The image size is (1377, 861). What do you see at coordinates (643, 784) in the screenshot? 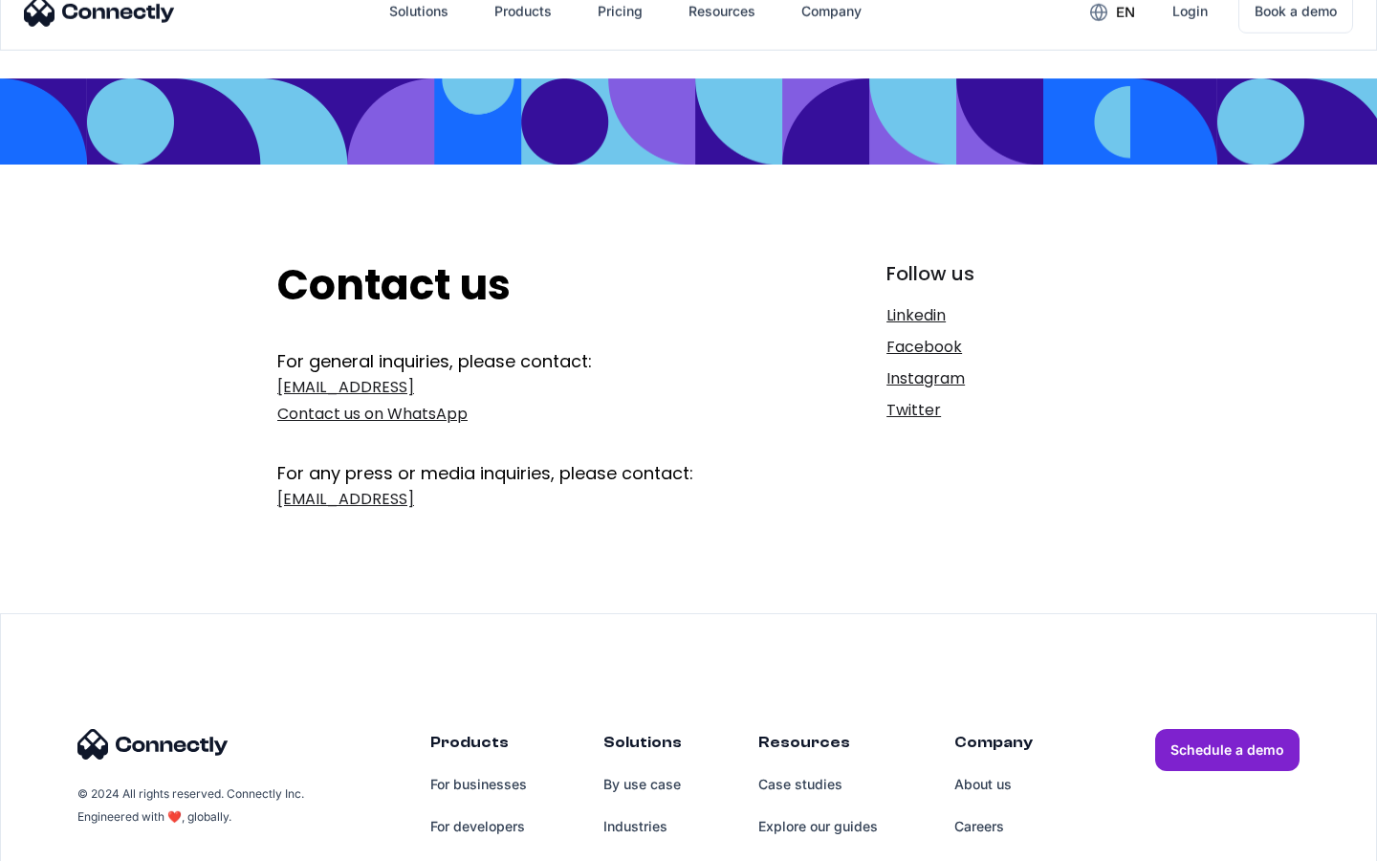
I see `a: By use case` at bounding box center [643, 784].